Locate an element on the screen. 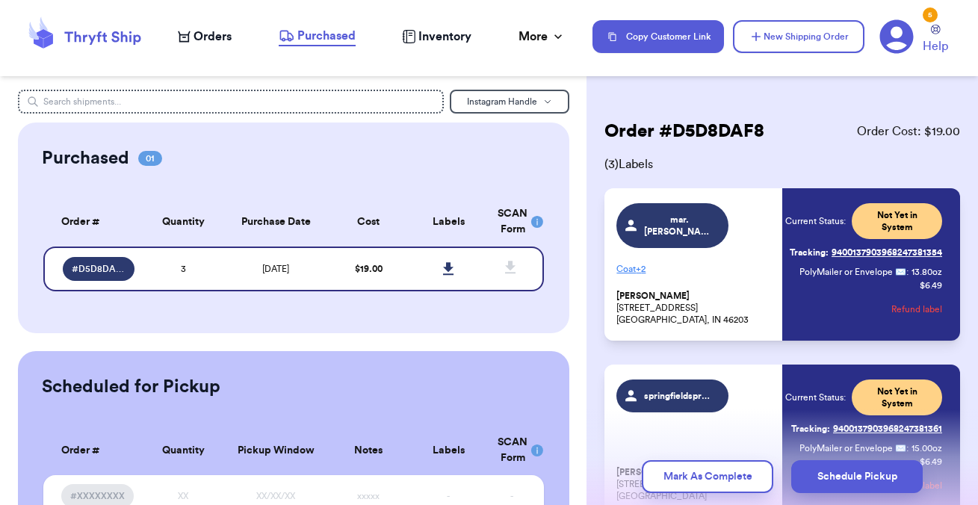  span: # D5D8DAF8 is located at coordinates (99, 269).